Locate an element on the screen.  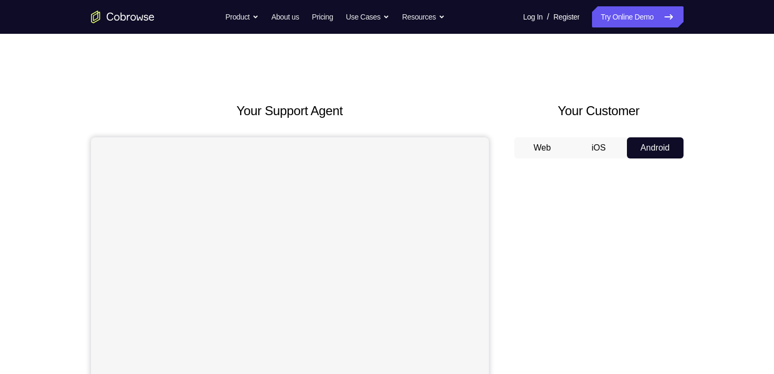
button: Use Cases is located at coordinates (368, 17).